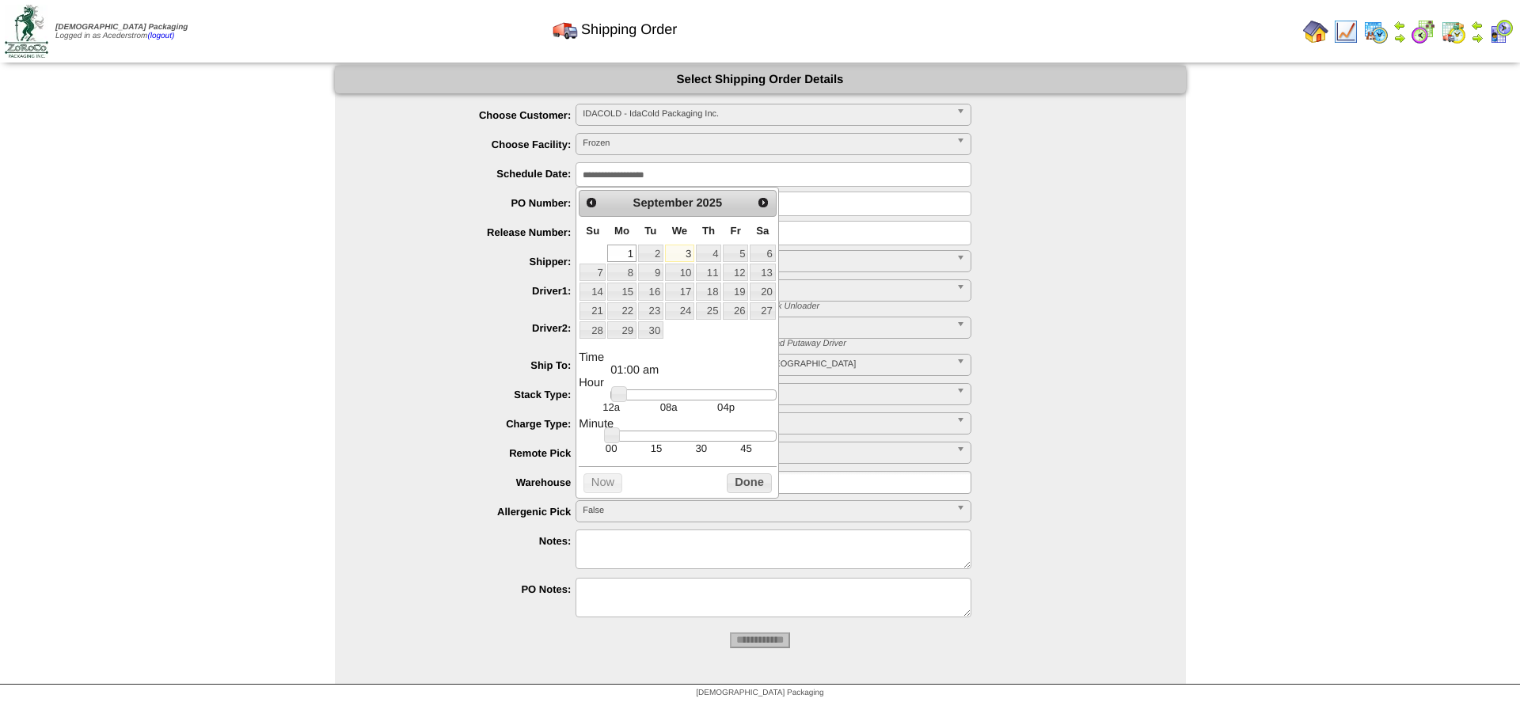  Describe the element at coordinates (1376, 32) in the screenshot. I see `img: calendarprod.gif` at that location.